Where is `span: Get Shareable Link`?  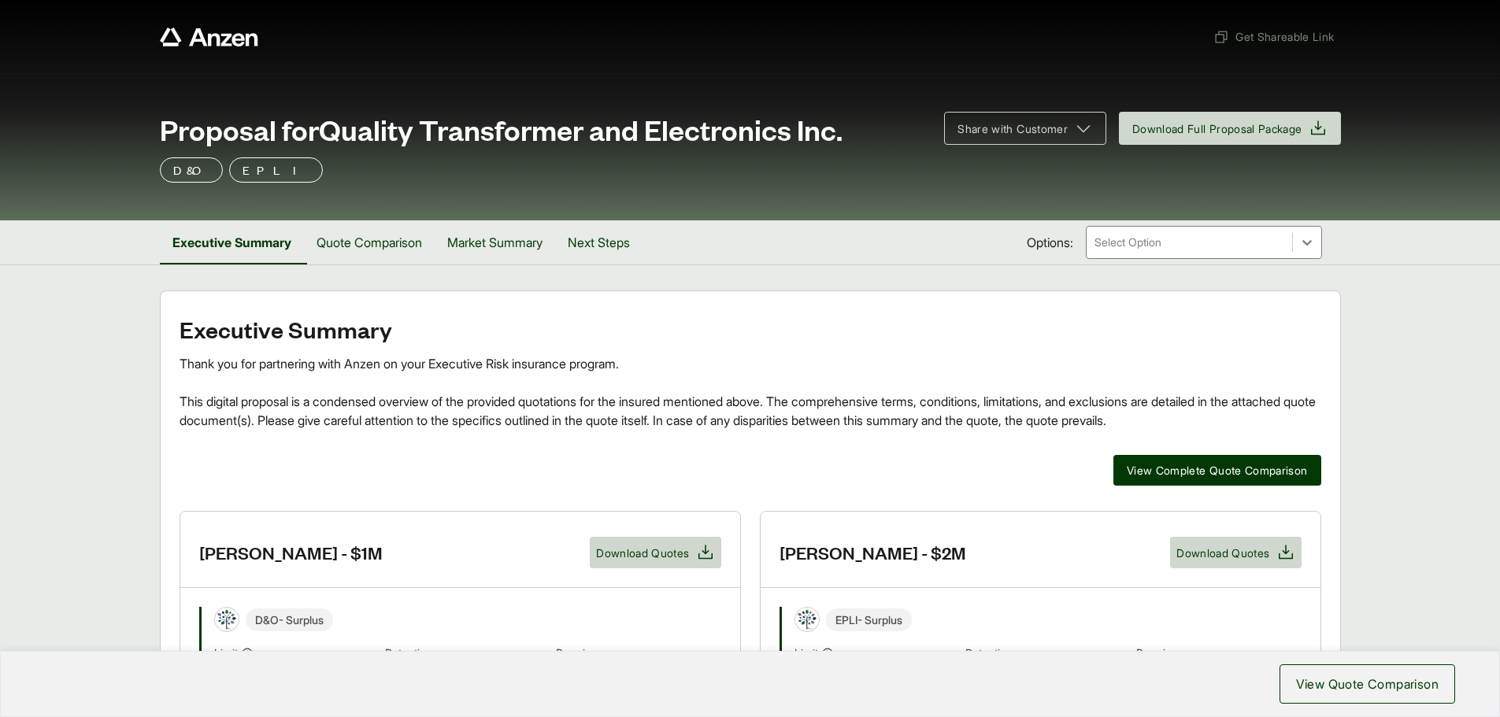
span: Get Shareable Link is located at coordinates (1273, 36).